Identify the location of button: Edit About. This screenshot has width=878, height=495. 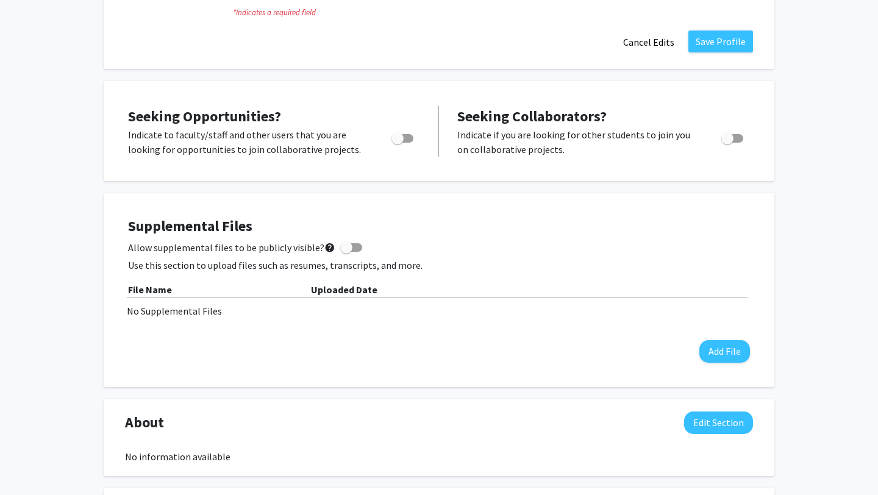
(718, 423).